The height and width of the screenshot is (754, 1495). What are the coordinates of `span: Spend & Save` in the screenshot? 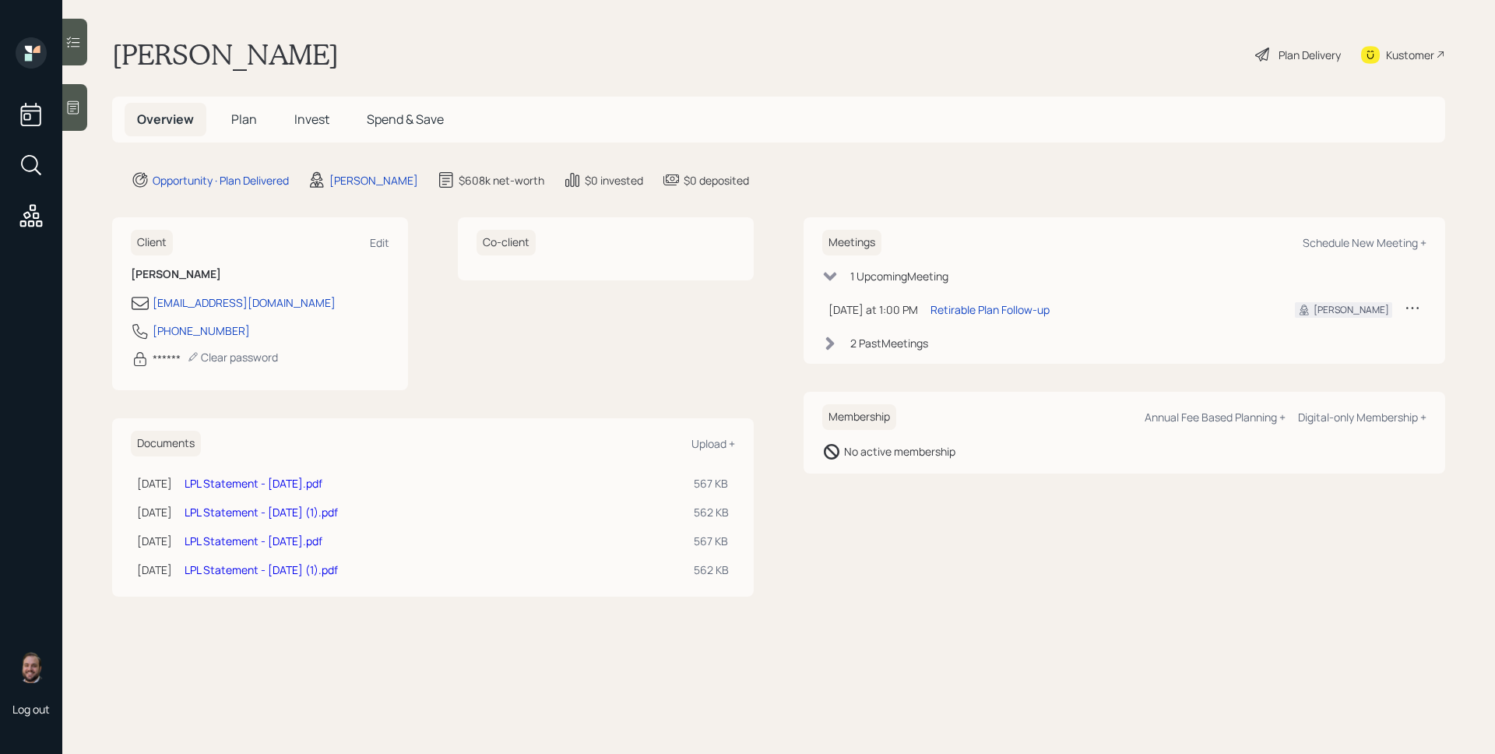 It's located at (405, 119).